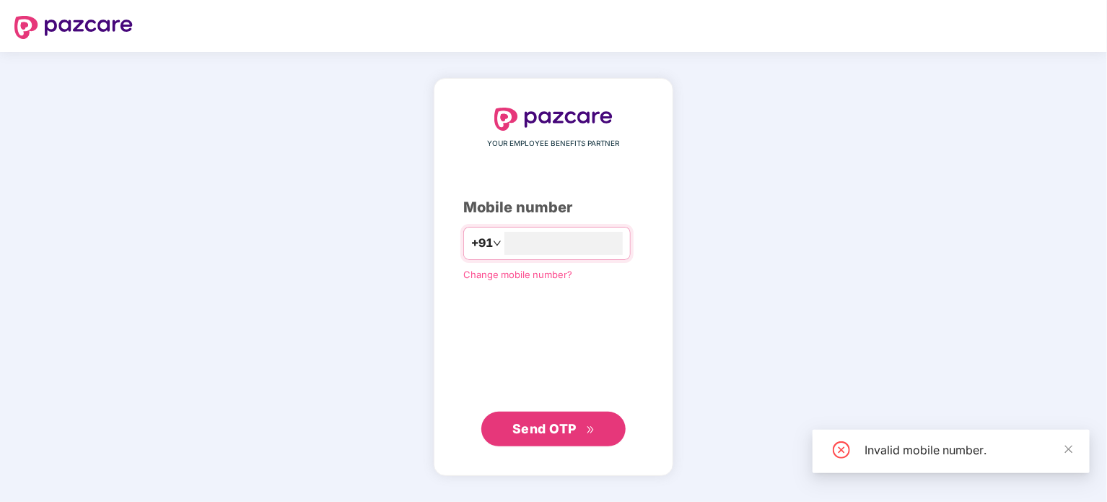 This screenshot has height=502, width=1107. What do you see at coordinates (969, 450) in the screenshot?
I see `div: Invalid mobile number.` at bounding box center [969, 450].